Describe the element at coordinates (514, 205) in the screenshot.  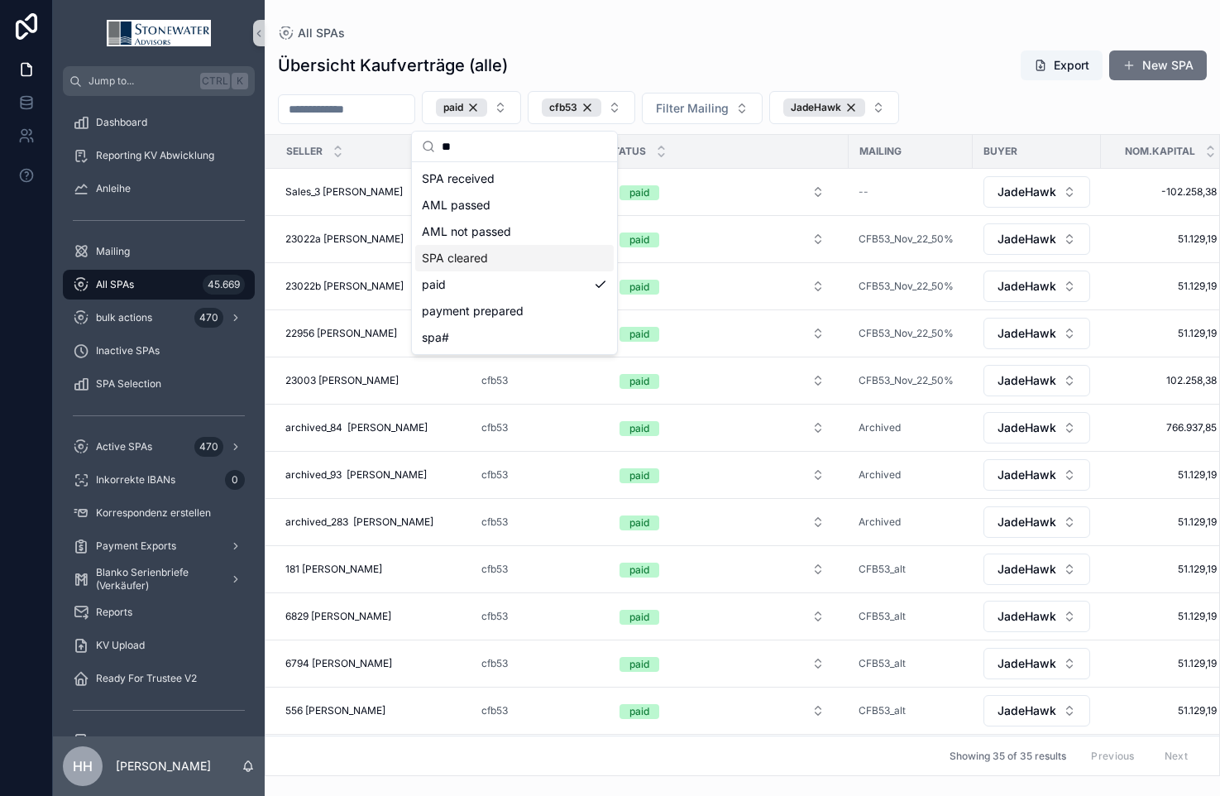
I see `div: AML passed` at that location.